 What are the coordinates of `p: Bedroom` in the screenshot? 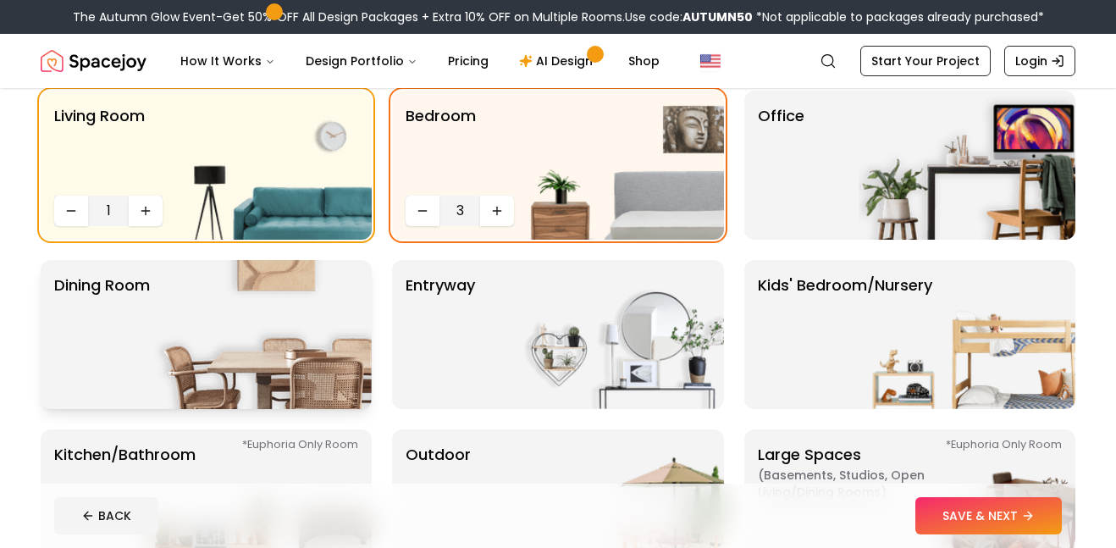 It's located at (440, 146).